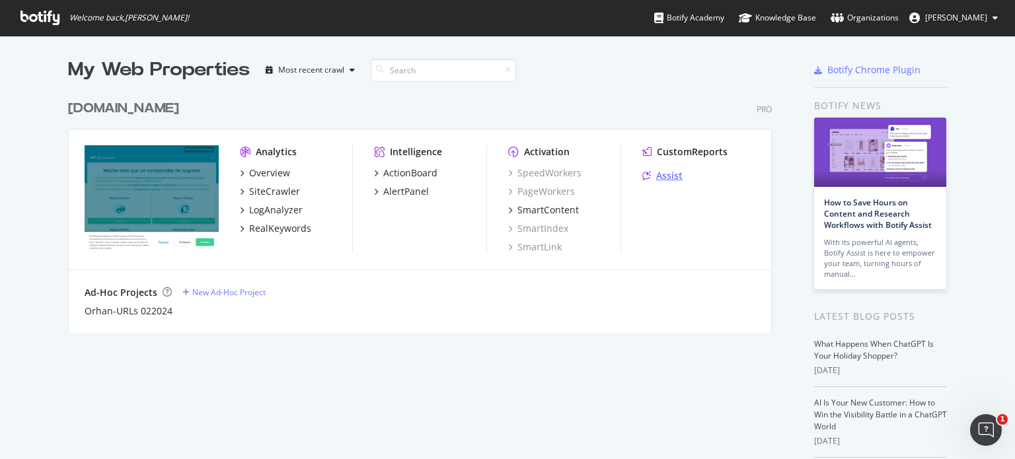  What do you see at coordinates (880, 317) in the screenshot?
I see `div: Latest Blog Posts` at bounding box center [880, 317].